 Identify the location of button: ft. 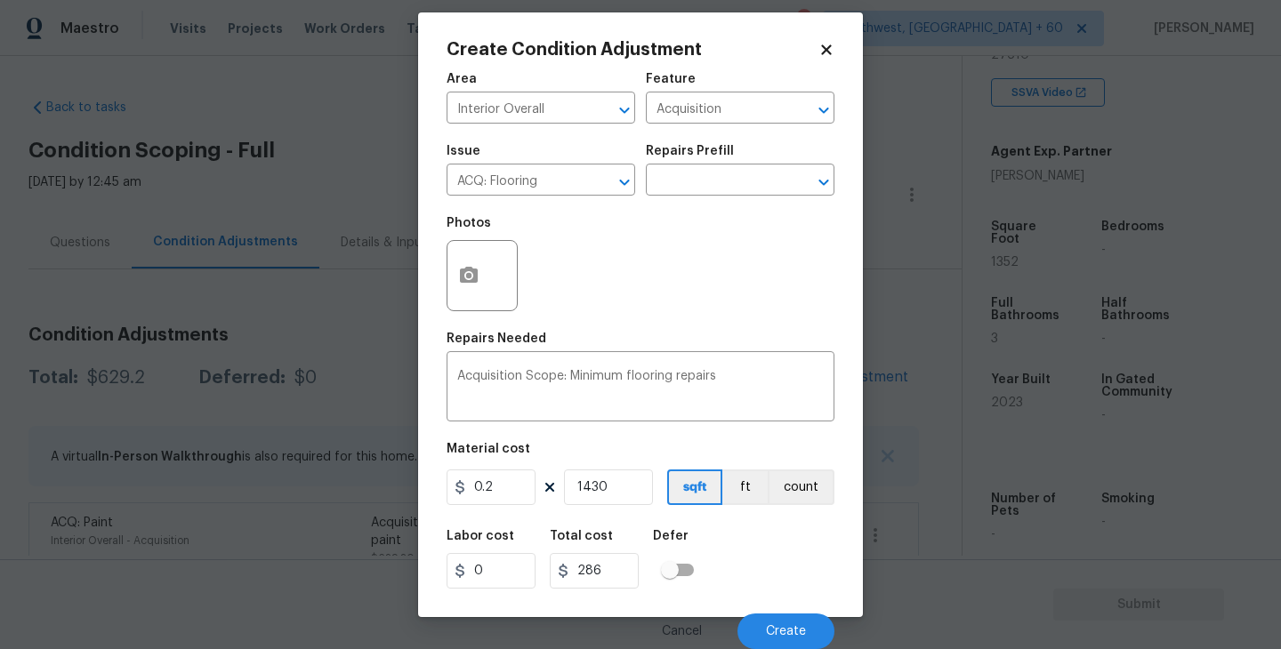
(745, 487).